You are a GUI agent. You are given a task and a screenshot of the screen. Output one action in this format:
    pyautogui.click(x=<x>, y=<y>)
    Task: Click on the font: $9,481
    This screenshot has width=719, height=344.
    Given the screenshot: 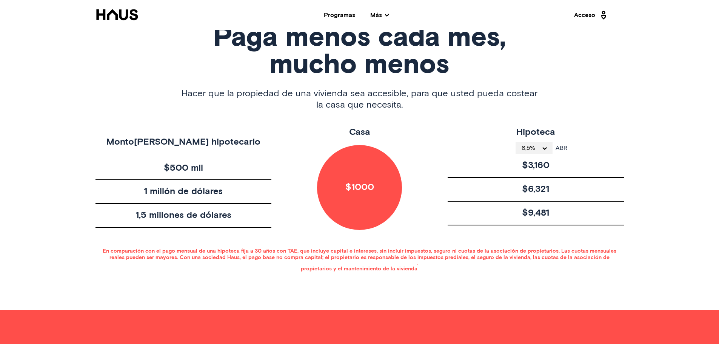 What is the action you would take?
    pyautogui.click(x=536, y=213)
    